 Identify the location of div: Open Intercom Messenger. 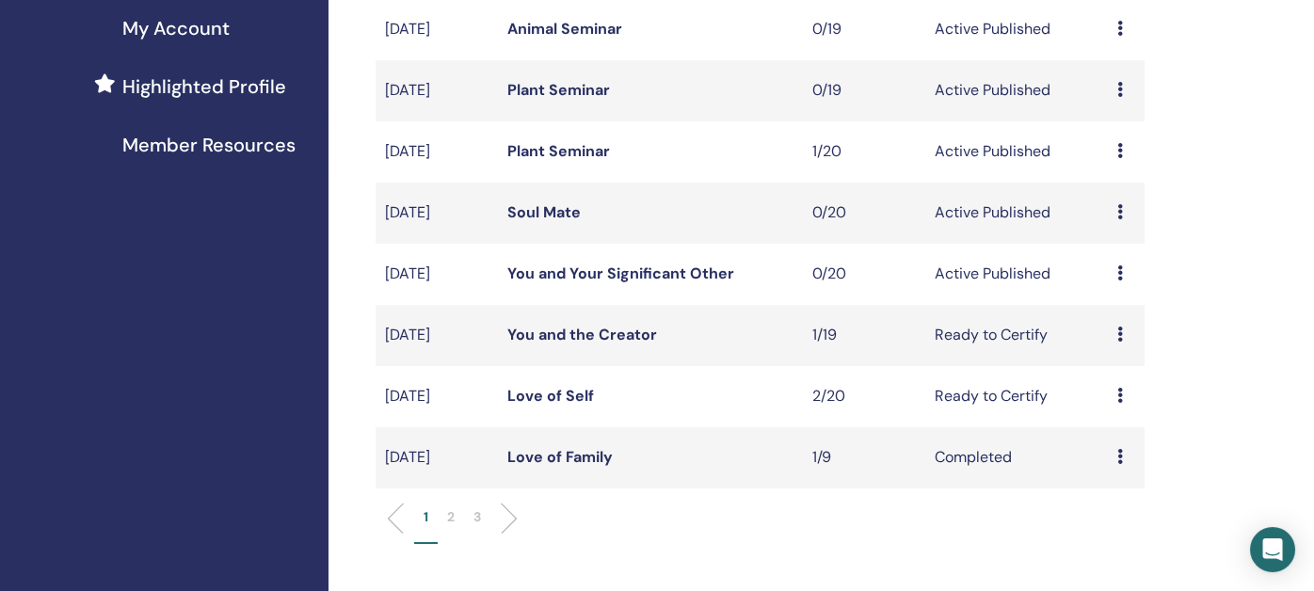
(1272, 550).